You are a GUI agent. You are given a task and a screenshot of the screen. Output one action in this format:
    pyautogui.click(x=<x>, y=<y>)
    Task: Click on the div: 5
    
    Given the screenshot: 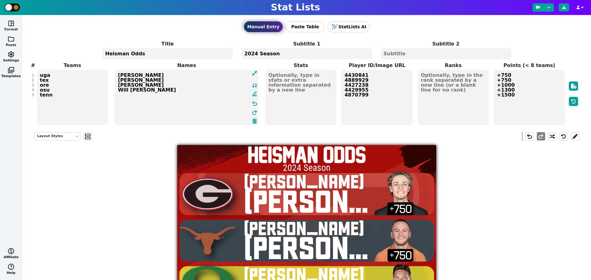 What is the action you would take?
    pyautogui.click(x=33, y=95)
    